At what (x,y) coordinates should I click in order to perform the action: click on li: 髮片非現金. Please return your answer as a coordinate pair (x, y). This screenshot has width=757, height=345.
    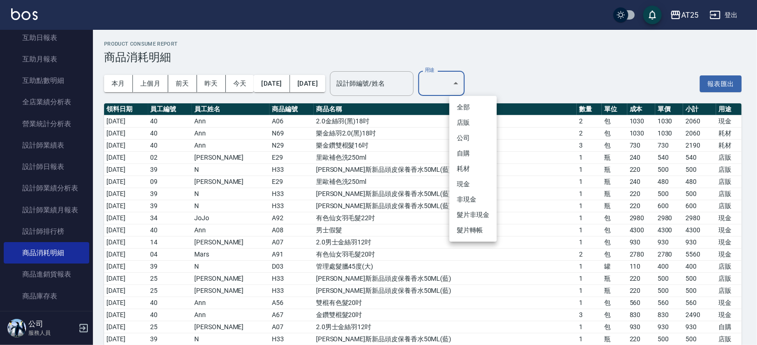
    Looking at the image, I should click on (473, 214).